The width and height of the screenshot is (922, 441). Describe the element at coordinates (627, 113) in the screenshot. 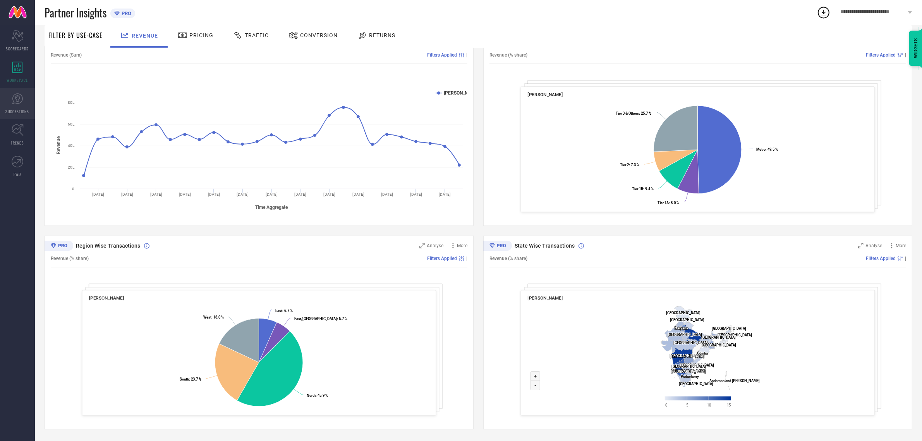

I see `tspan: Tier 3 & Others` at that location.